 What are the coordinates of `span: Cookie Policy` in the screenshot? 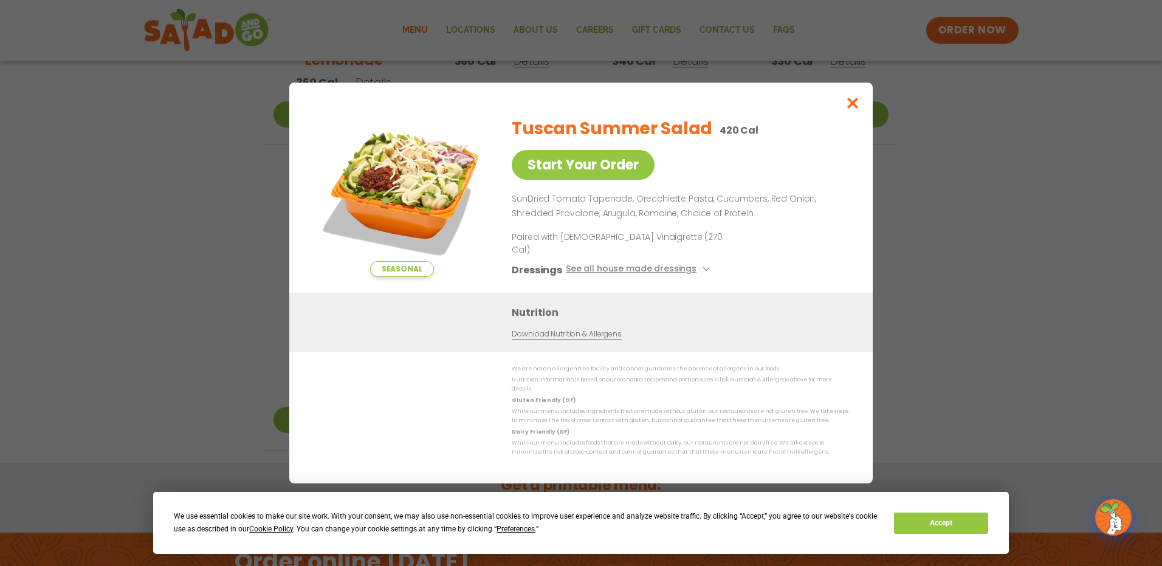 It's located at (271, 529).